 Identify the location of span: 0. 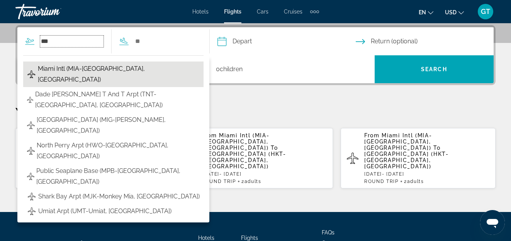
(229, 69).